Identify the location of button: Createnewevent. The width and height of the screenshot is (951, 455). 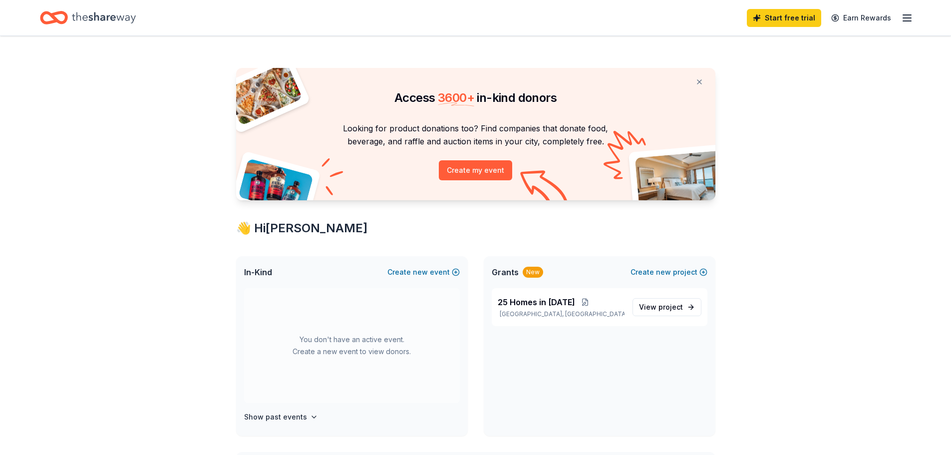
(423, 272).